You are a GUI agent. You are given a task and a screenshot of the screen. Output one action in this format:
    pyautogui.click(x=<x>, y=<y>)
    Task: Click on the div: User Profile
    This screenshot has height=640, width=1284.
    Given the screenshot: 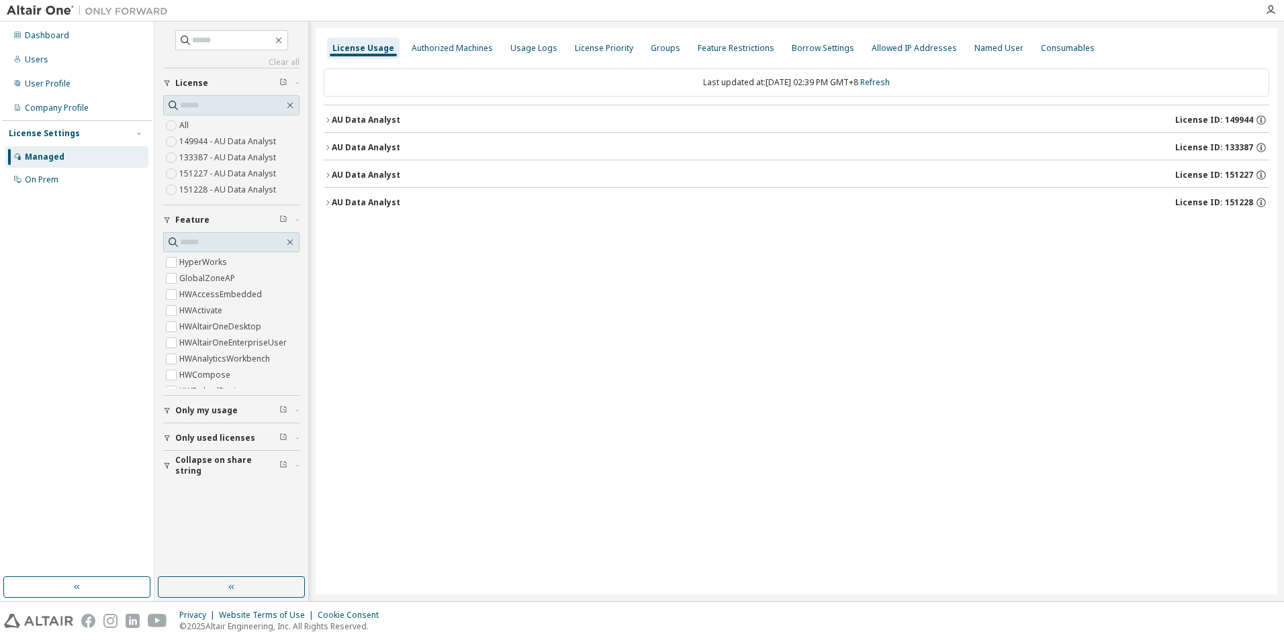 What is the action you would take?
    pyautogui.click(x=48, y=84)
    